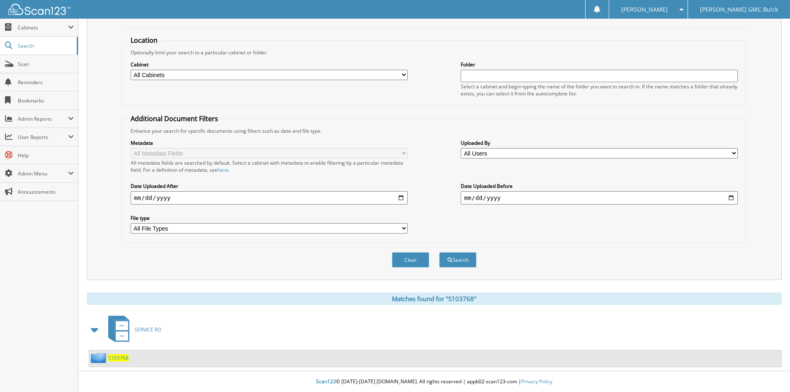  What do you see at coordinates (174, 119) in the screenshot?
I see `legend: Additional Document Filters` at bounding box center [174, 119].